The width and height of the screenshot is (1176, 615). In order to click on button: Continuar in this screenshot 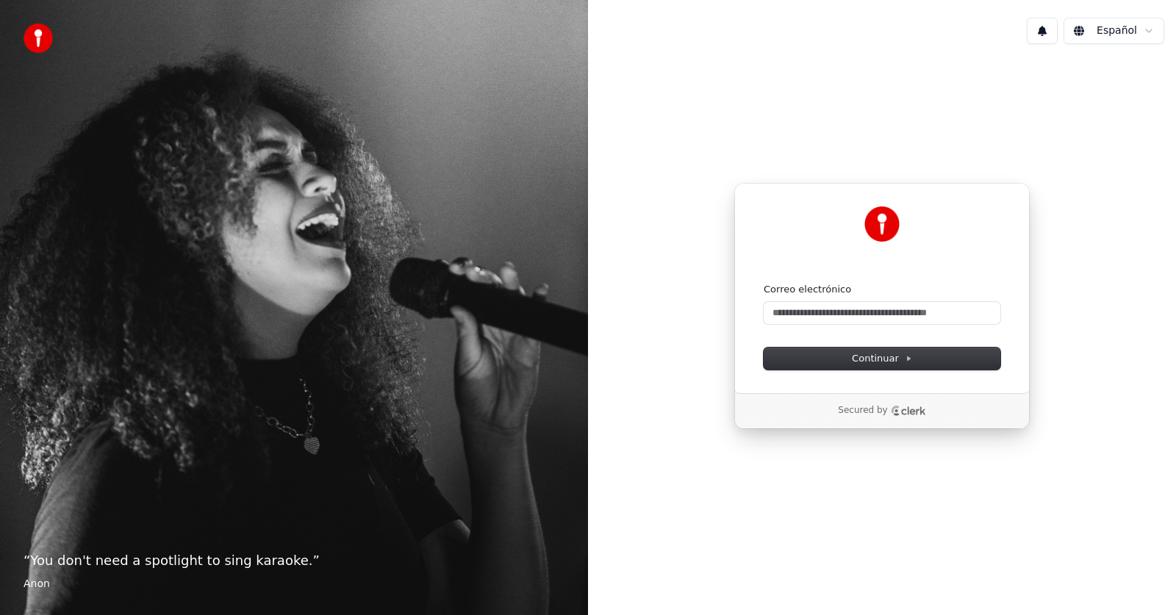, I will do `click(882, 359)`.